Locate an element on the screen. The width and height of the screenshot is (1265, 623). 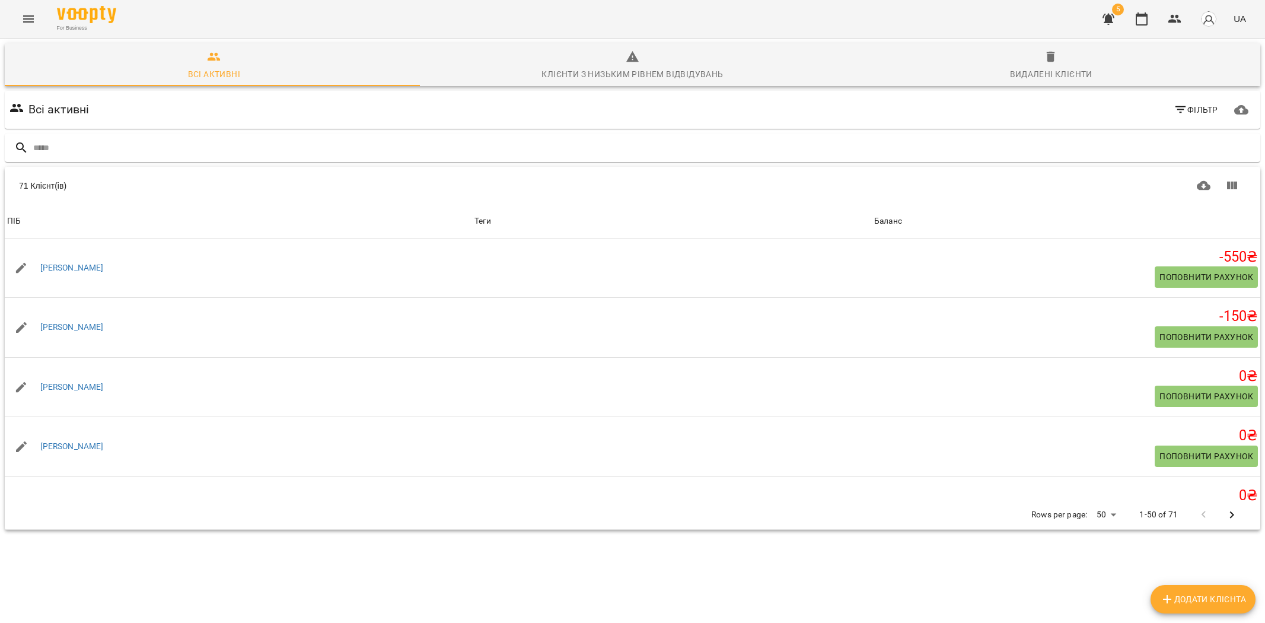
h5: -150 ₴ is located at coordinates (1066, 316).